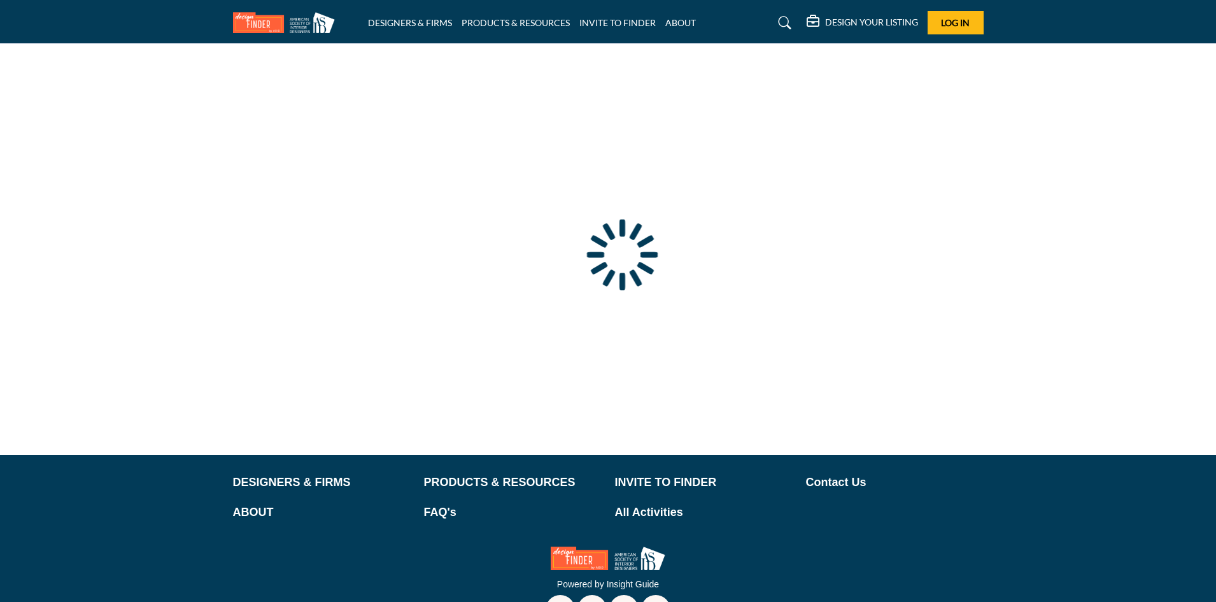 This screenshot has width=1216, height=602. I want to click on span: Log In, so click(955, 22).